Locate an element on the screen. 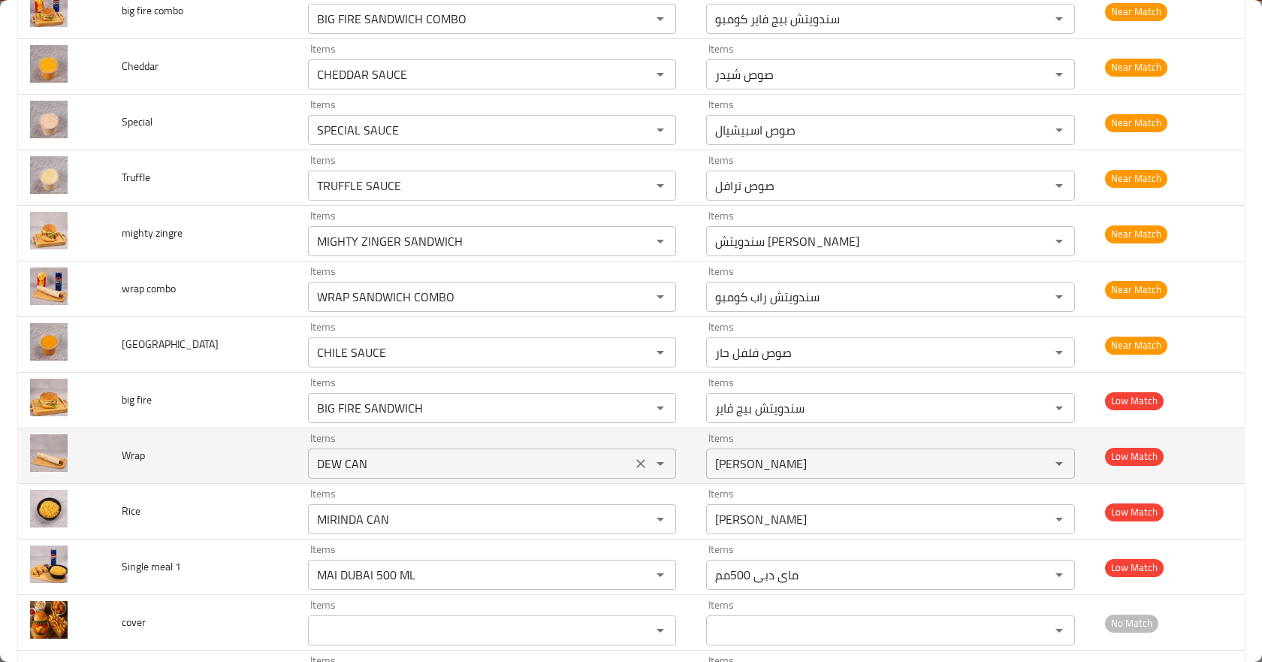  span: big fire combo is located at coordinates (153, 11).